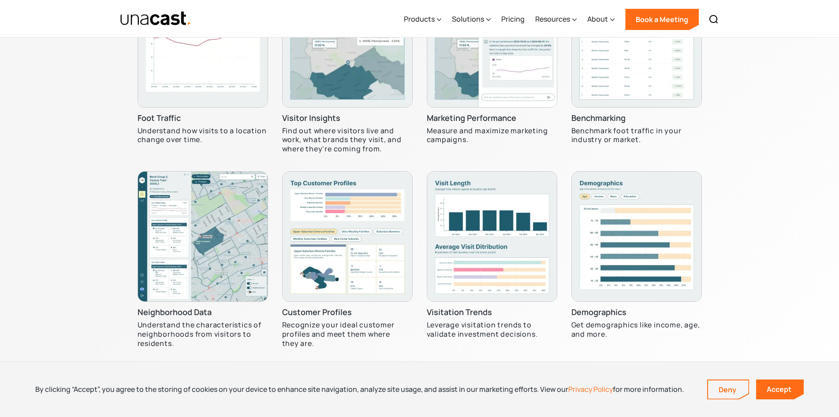  What do you see at coordinates (359, 389) in the screenshot?
I see `div: By clicking “Accept”, you agree to the storing of cookies on your device to enhance site navigati...` at bounding box center [359, 389].